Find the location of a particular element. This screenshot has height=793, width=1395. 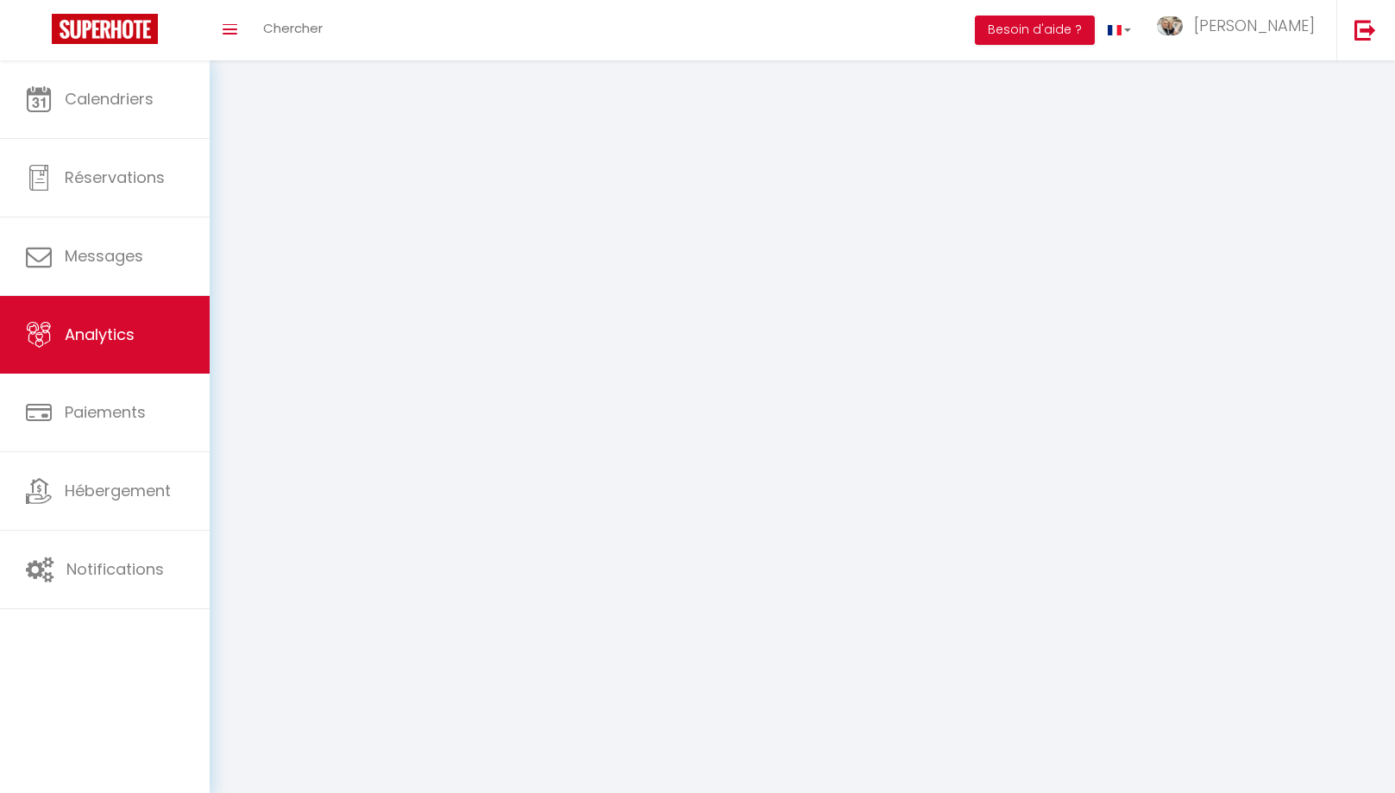

span: Analytics is located at coordinates (99, 334).